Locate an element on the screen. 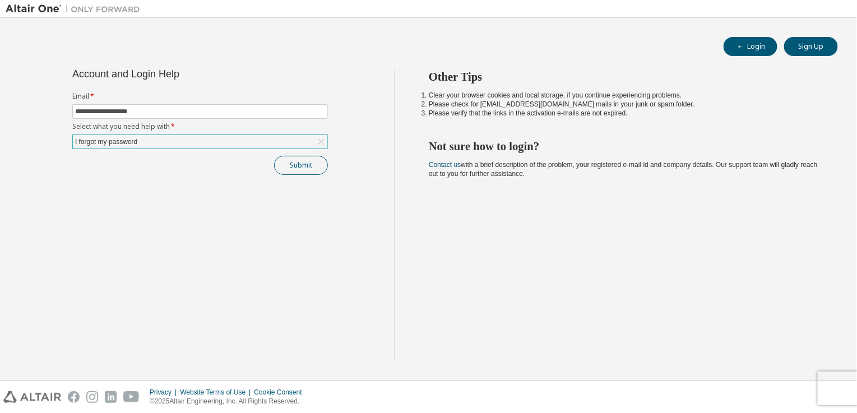 The image size is (857, 413). li: Please verify that the links in the activation e-mails are not expired. is located at coordinates (623, 113).